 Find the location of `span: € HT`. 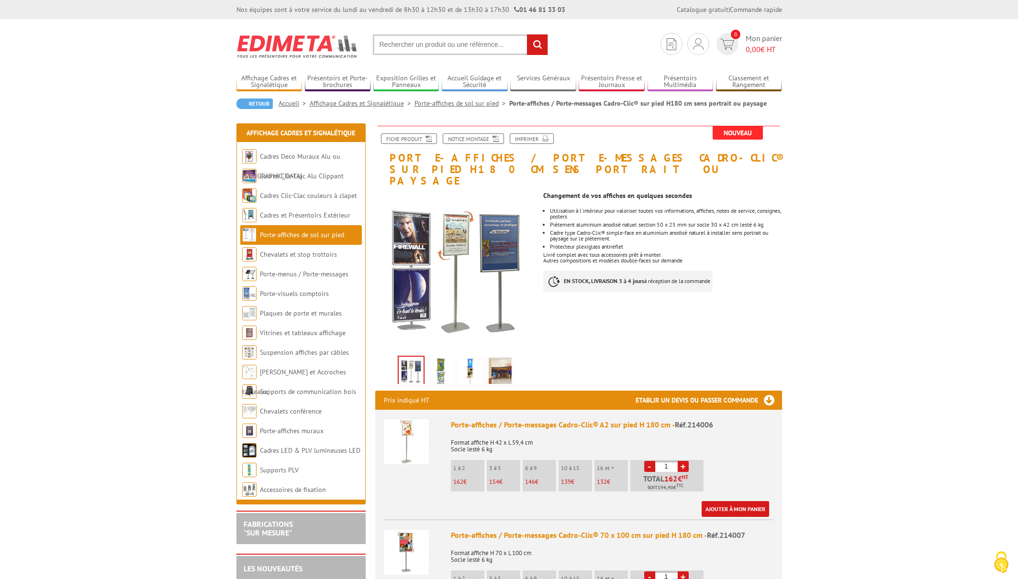

span: € HT is located at coordinates (764, 49).